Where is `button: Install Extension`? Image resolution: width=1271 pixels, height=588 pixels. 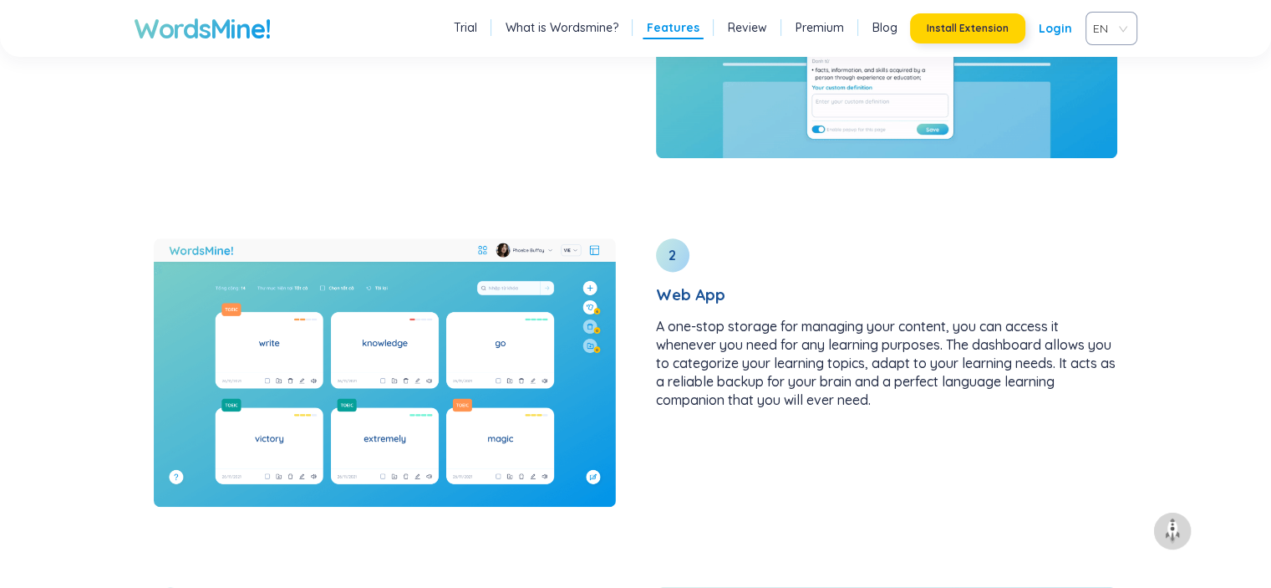 button: Install Extension is located at coordinates (968, 28).